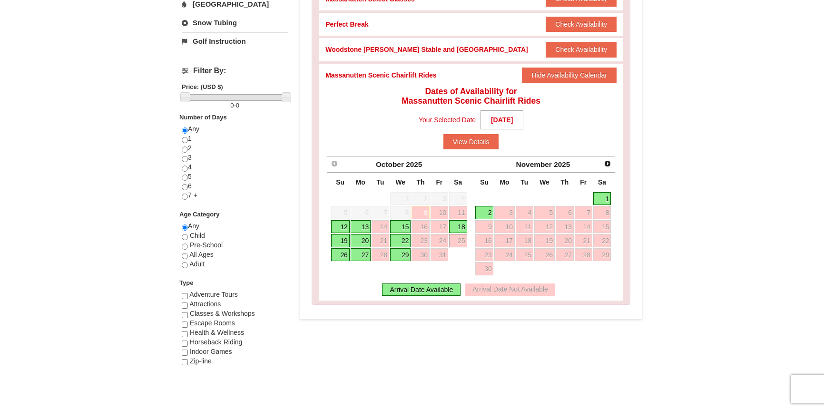  I want to click on a: 5, so click(544, 213).